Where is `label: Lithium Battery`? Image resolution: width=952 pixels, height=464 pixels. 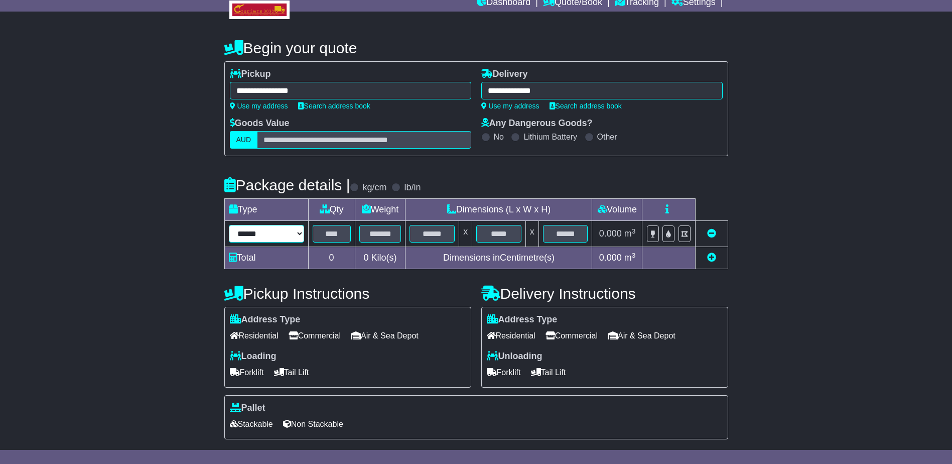
label: Lithium Battery is located at coordinates (550, 137).